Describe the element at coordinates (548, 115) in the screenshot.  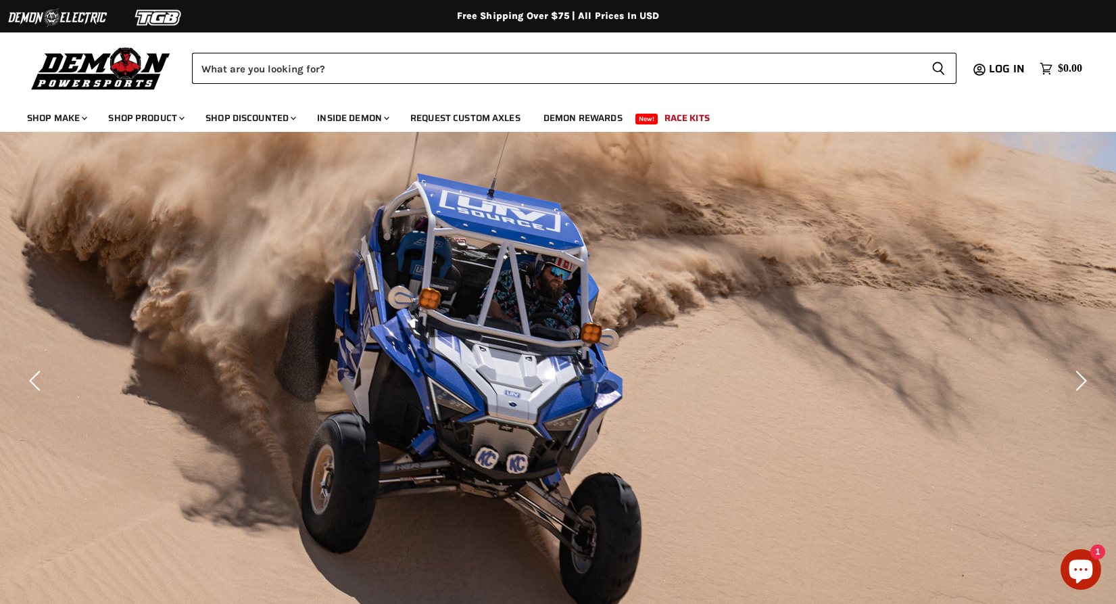
I see `ul: Main menu` at that location.